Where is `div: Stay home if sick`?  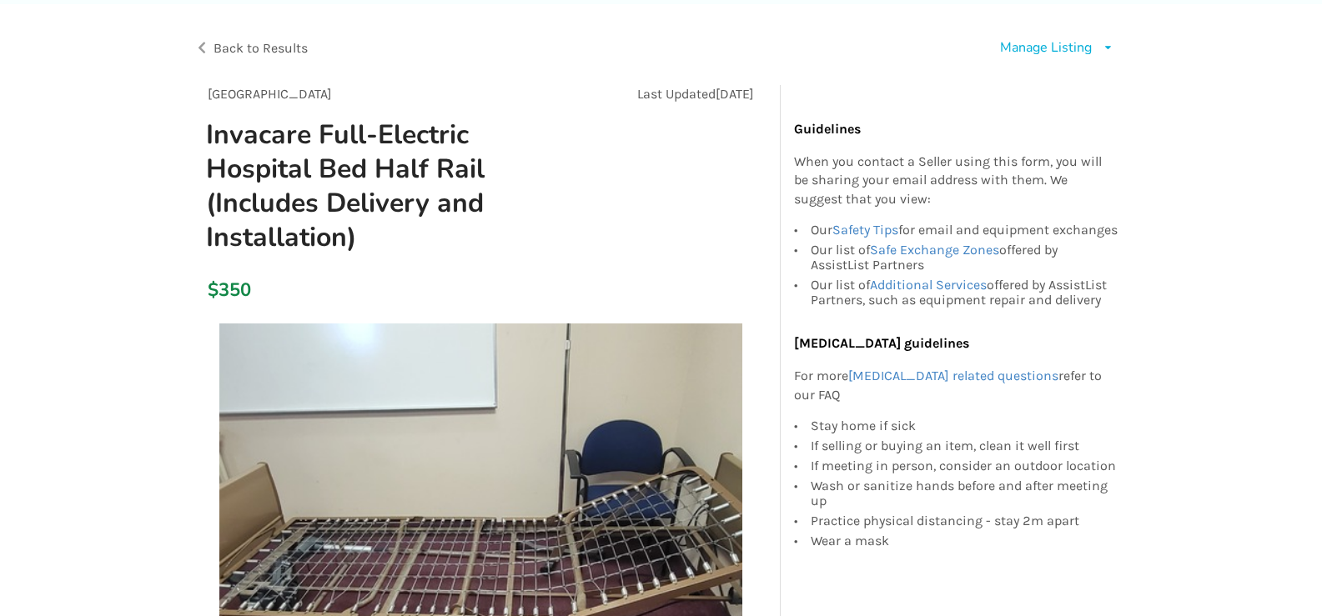
div: Stay home if sick is located at coordinates (965, 427).